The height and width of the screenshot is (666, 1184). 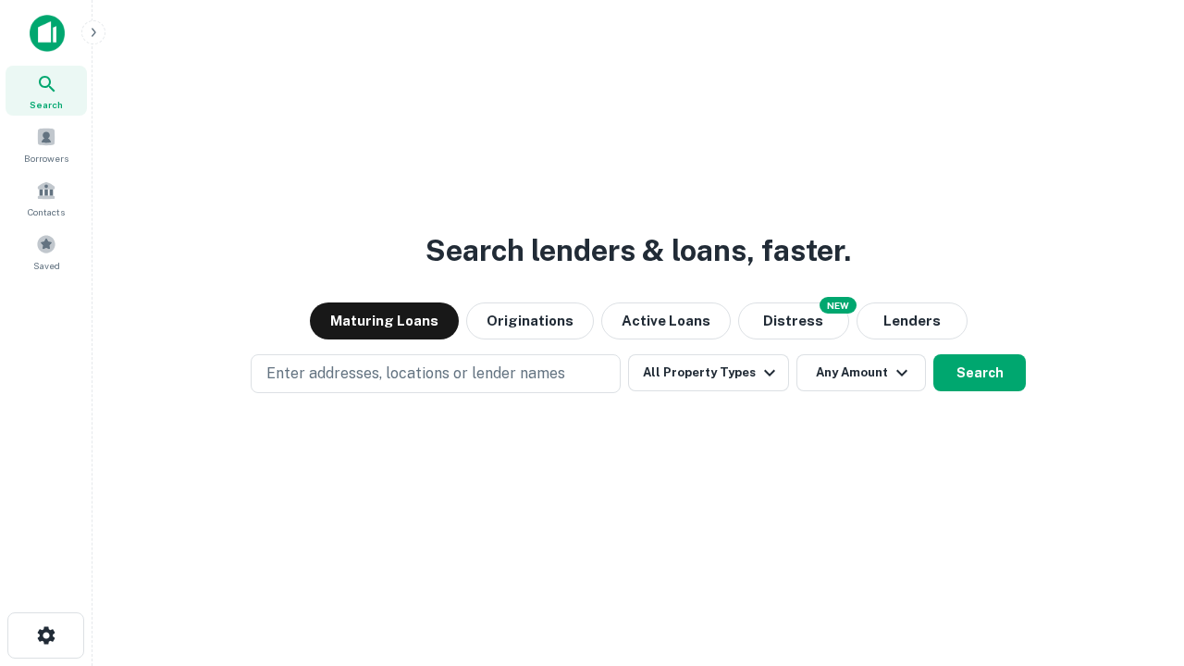 What do you see at coordinates (46, 144) in the screenshot?
I see `a: Borrowers` at bounding box center [46, 144].